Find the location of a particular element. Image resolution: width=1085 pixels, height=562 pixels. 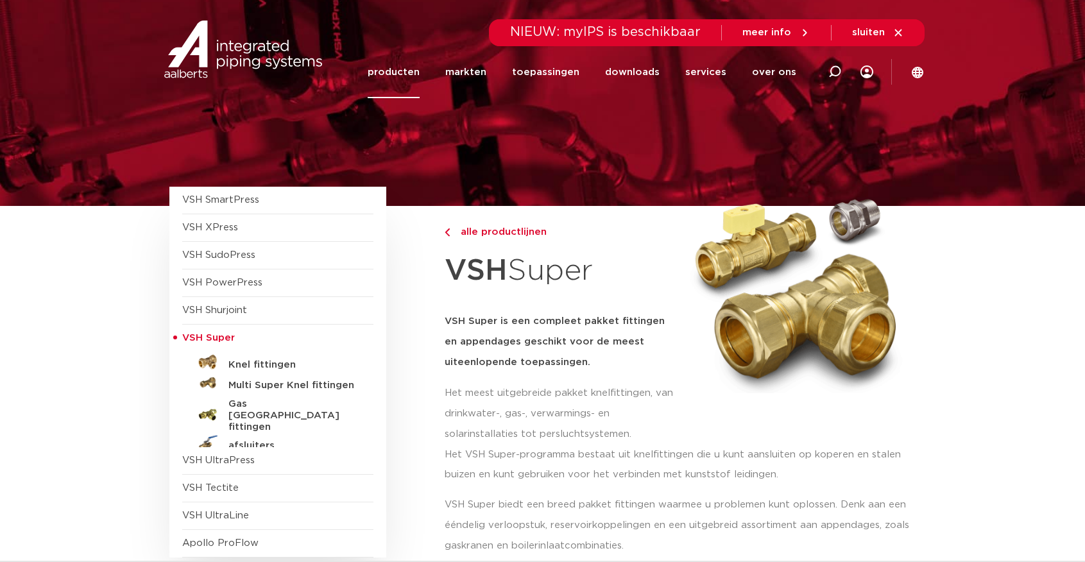

a: VSH Shurjoint is located at coordinates (214, 310).